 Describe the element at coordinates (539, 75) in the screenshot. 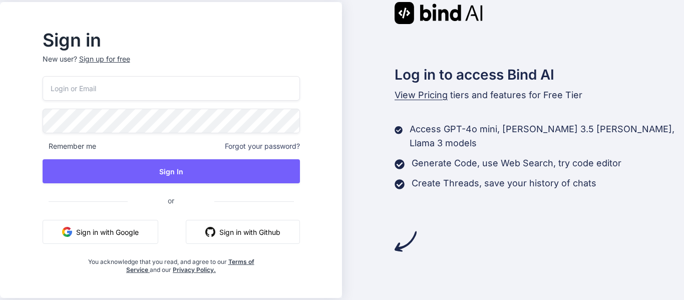

I see `h2: Log in to access Bind AI` at that location.